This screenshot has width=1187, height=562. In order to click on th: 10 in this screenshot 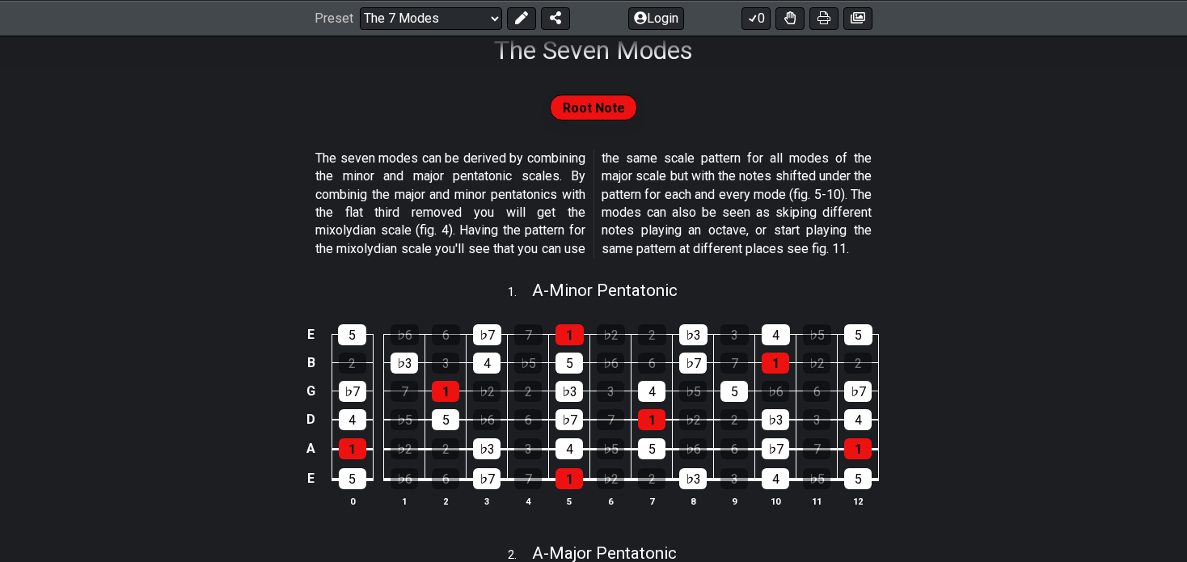, I will do `click(775, 500)`.